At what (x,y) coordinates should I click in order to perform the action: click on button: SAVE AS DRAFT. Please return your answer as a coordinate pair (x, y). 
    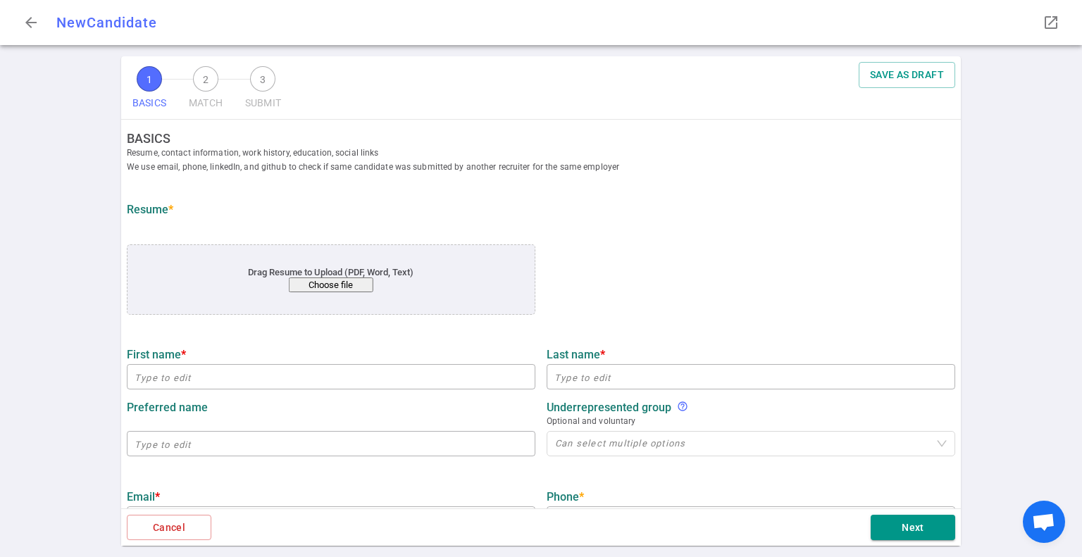
    Looking at the image, I should click on (906, 75).